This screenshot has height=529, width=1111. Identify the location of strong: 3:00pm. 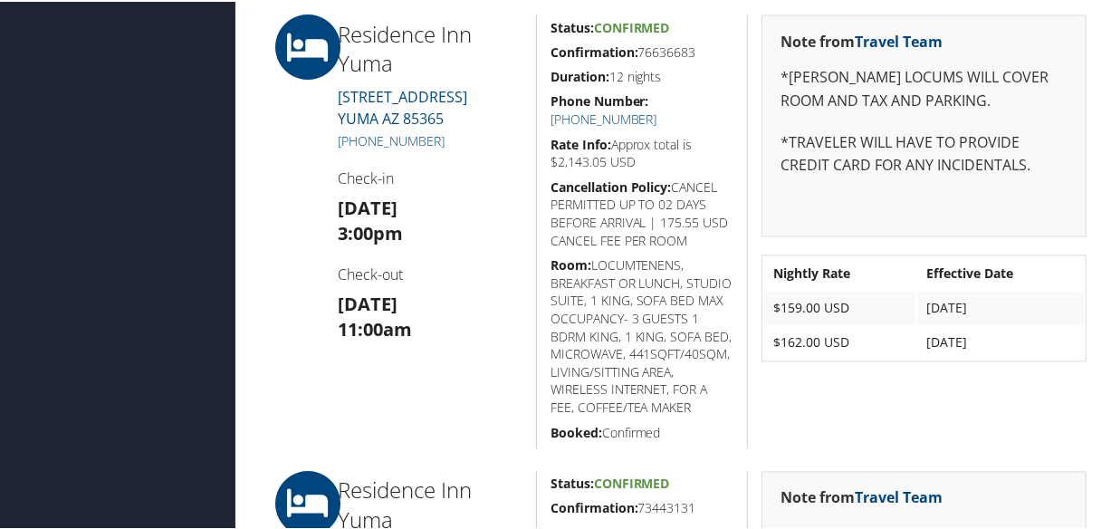
(370, 232).